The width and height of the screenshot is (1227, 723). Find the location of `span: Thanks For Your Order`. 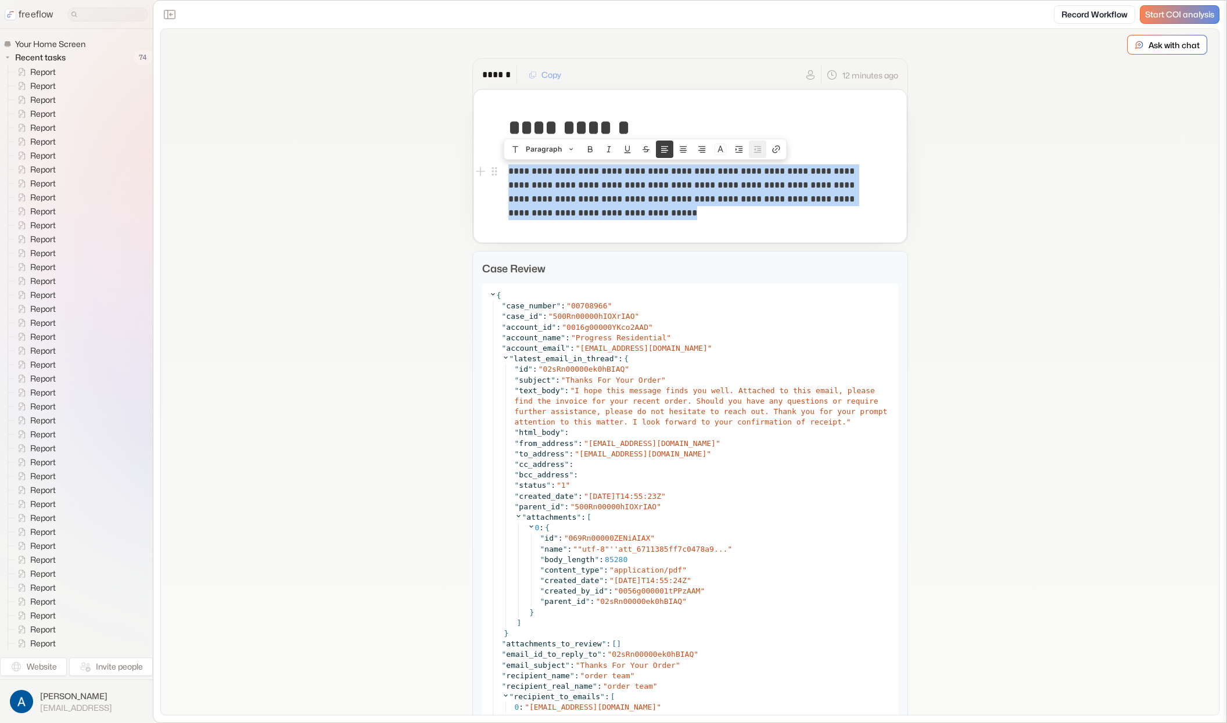

span: Thanks For Your Order is located at coordinates (613, 380).